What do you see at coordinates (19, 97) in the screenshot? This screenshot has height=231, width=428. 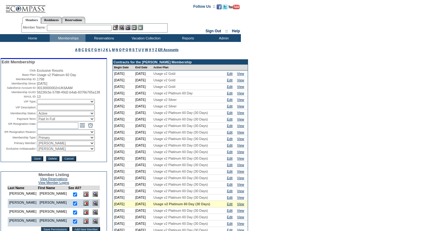 I see `td: MAUL ID:` at bounding box center [19, 97].